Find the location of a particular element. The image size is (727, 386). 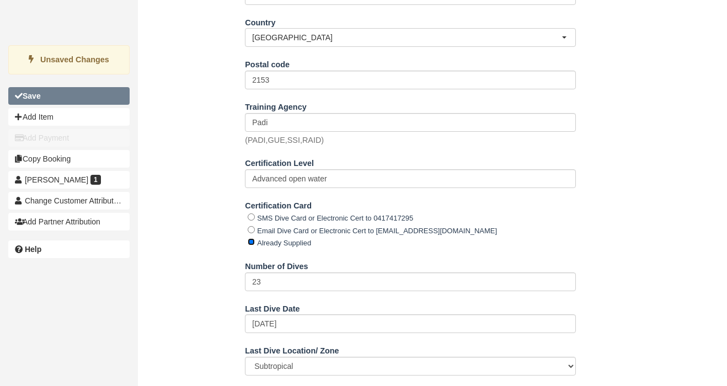

p: (PADI,GUE,SSI,RAID) is located at coordinates (284, 140).